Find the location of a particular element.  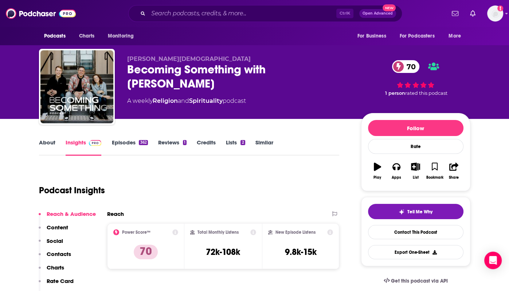

img: Podchaser Pro is located at coordinates (95, 143).